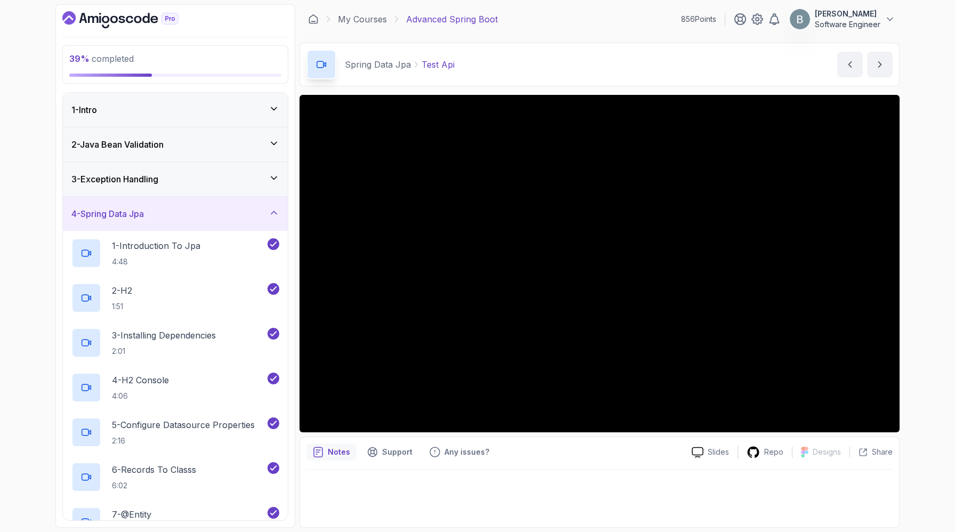 The width and height of the screenshot is (955, 532). What do you see at coordinates (175, 253) in the screenshot?
I see `button: 1-Introduction To Jpa4:48` at bounding box center [175, 253].